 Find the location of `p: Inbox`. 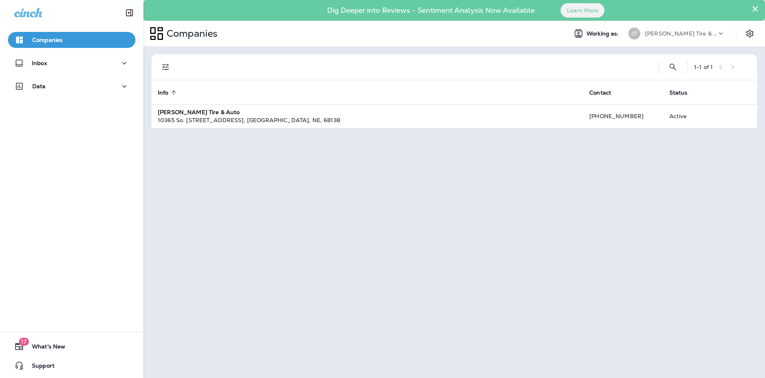

p: Inbox is located at coordinates (39, 63).